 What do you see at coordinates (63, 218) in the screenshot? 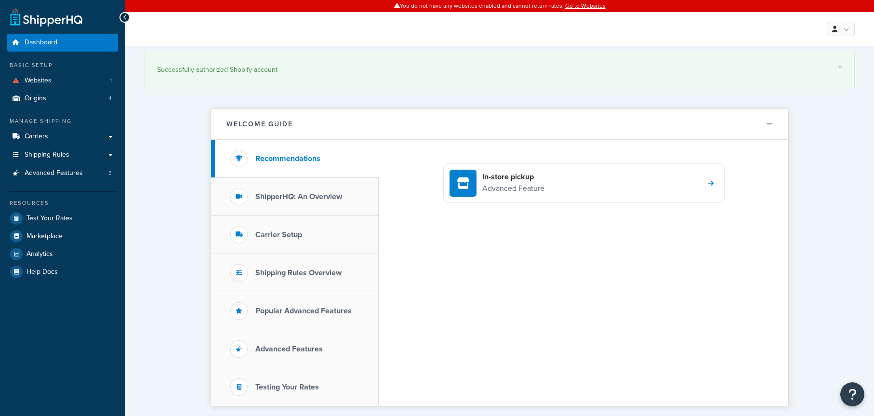
I see `a: Test Your Rates` at bounding box center [63, 218].